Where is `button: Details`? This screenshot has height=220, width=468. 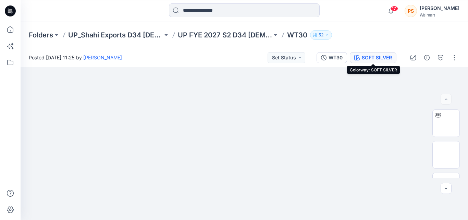
button: Details is located at coordinates (427, 58).